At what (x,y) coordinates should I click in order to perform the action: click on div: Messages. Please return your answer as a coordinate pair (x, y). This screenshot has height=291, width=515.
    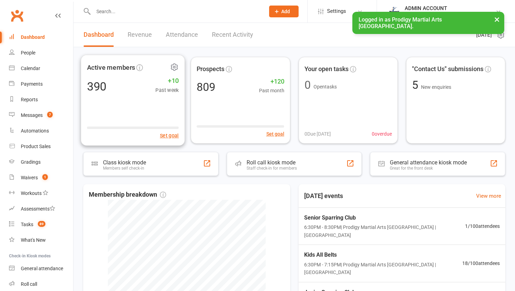
    Looking at the image, I should click on (32, 115).